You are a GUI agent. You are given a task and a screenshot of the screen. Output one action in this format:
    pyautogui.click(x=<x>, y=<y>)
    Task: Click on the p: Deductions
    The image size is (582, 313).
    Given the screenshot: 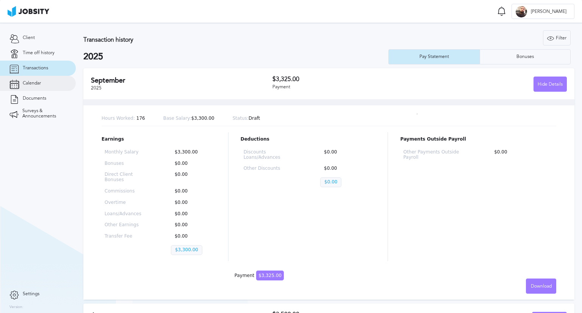 What is the action you would take?
    pyautogui.click(x=308, y=139)
    